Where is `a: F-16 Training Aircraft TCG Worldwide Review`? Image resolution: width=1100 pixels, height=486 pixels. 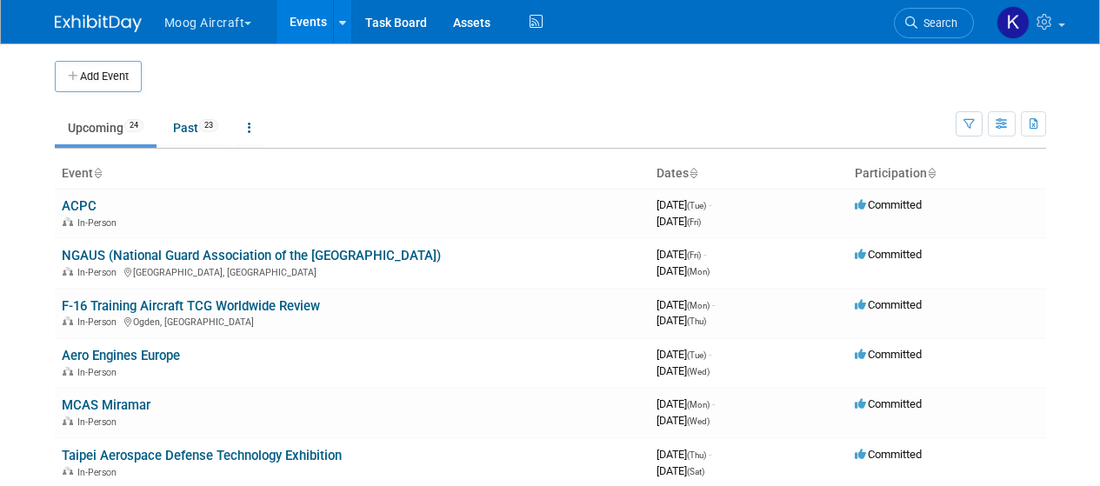 a: F-16 Training Aircraft TCG Worldwide Review is located at coordinates (190, 306).